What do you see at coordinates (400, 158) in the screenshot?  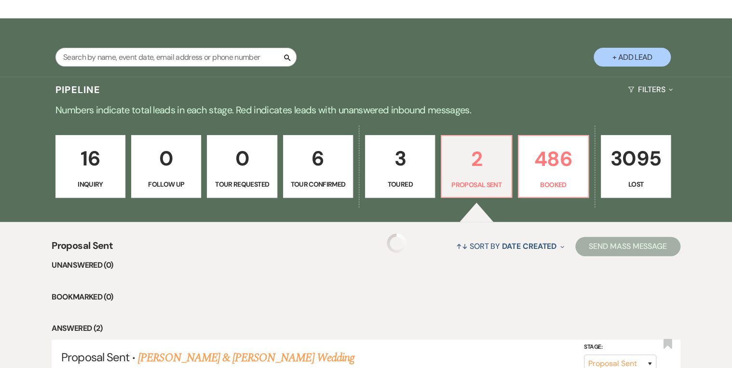 I see `p: 3` at bounding box center [400, 158].